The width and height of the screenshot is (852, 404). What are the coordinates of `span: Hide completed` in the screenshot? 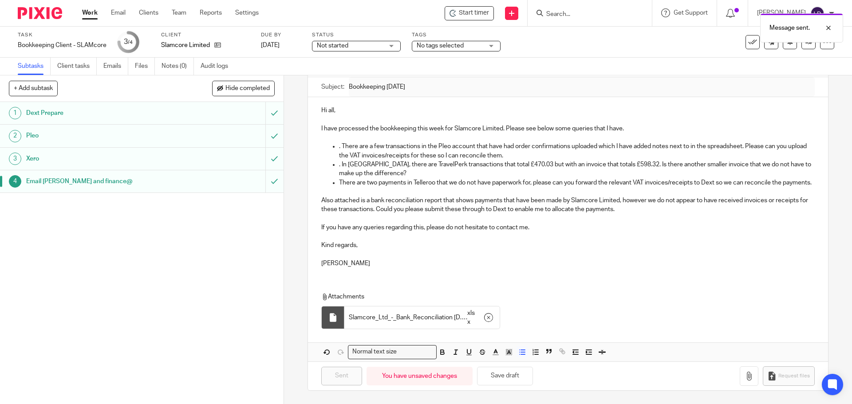 It's located at (248, 89).